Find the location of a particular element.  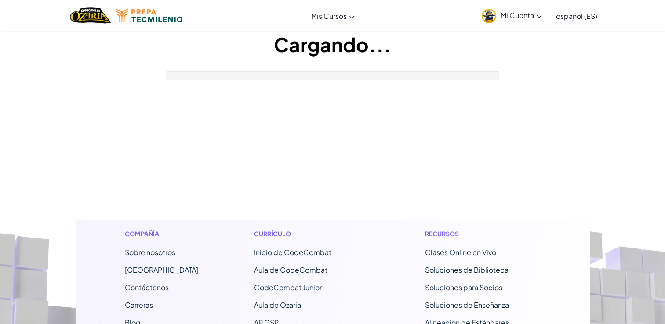

a: Soluciones para Socios is located at coordinates (464, 287).